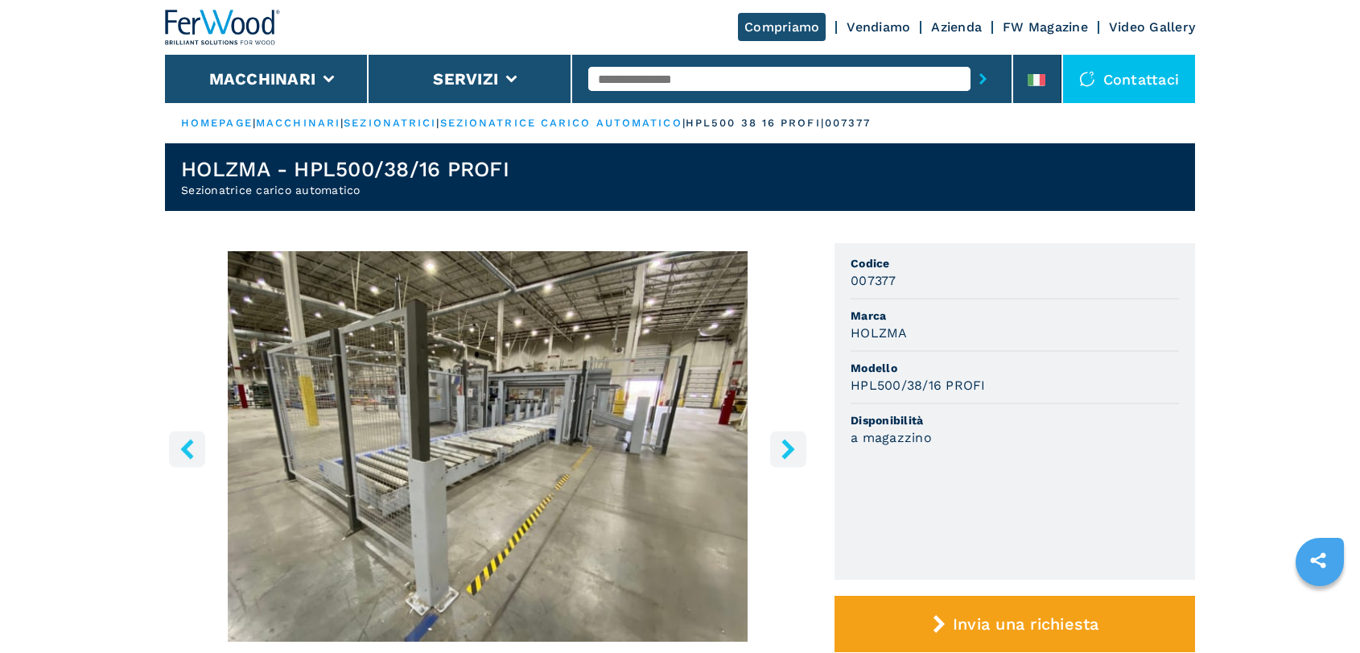 Image resolution: width=1360 pixels, height=653 pixels. I want to click on a: Compriamo, so click(782, 27).